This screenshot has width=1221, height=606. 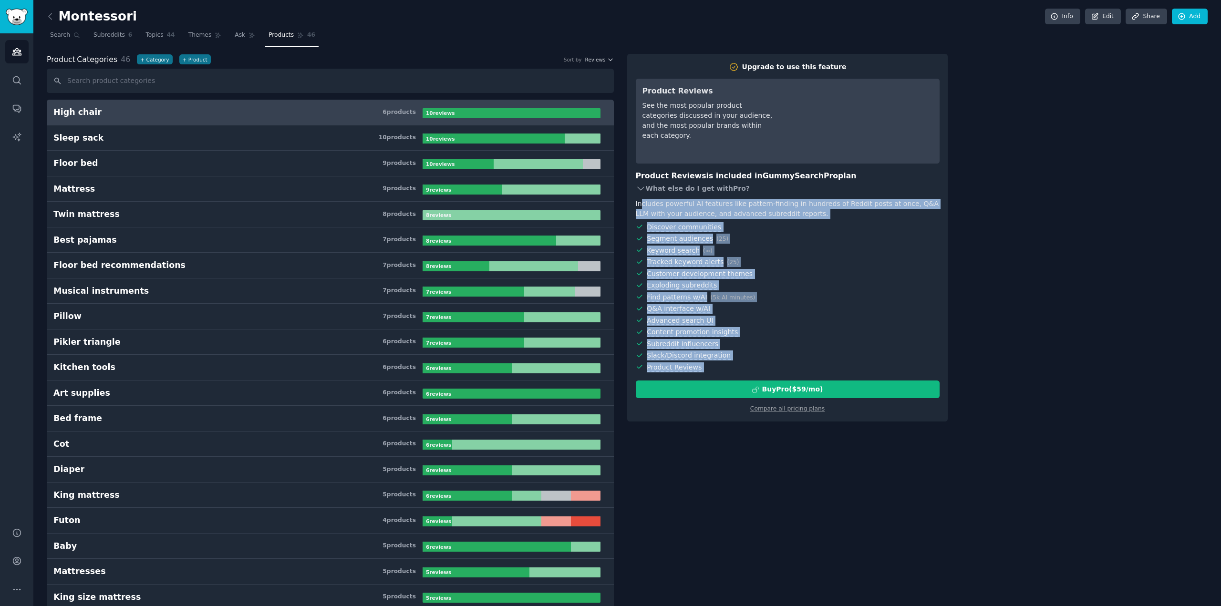 I want to click on a: +Category, so click(x=155, y=59).